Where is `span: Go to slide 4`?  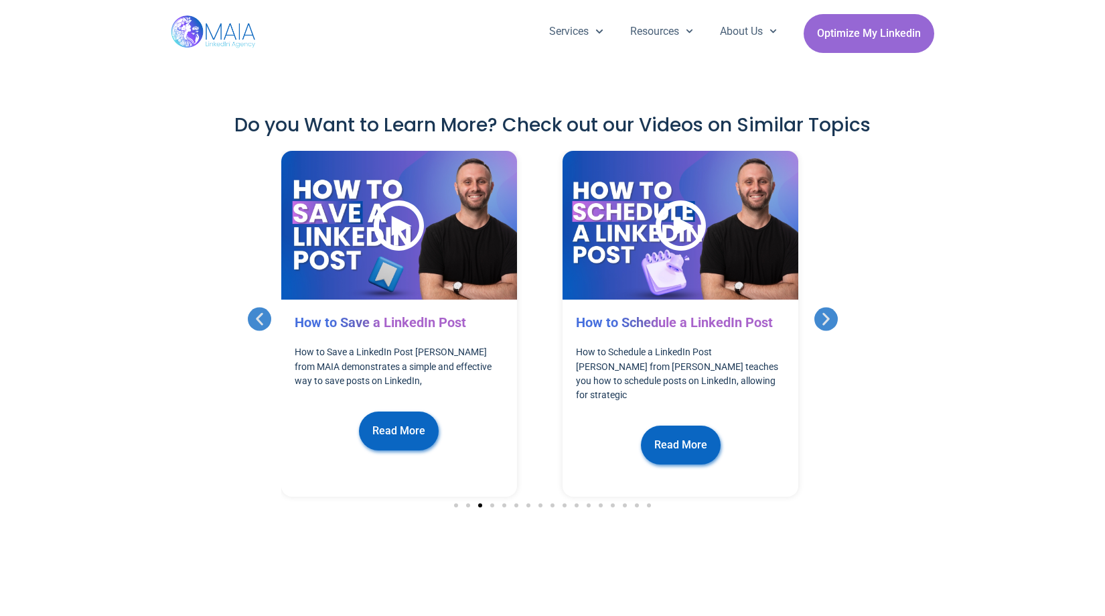 span: Go to slide 4 is located at coordinates (492, 505).